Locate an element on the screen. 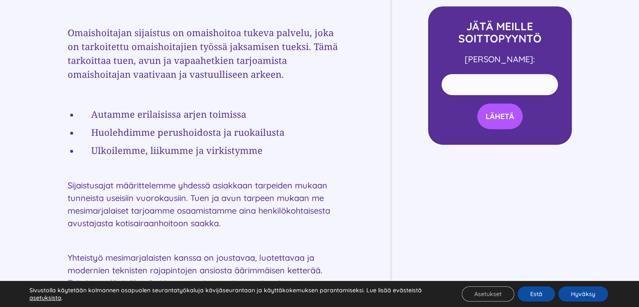 The image size is (639, 307). form: Yhteydenottolomake is located at coordinates (499, 101).